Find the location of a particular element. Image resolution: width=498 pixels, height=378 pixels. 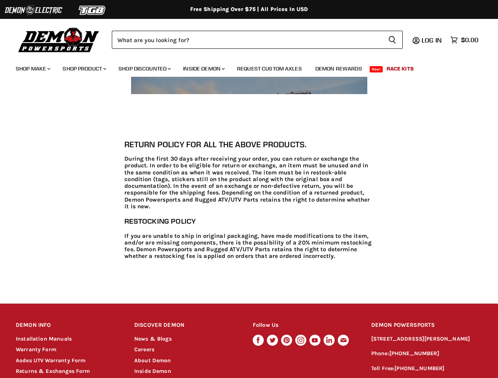

a: $0.00 is located at coordinates (464, 40).